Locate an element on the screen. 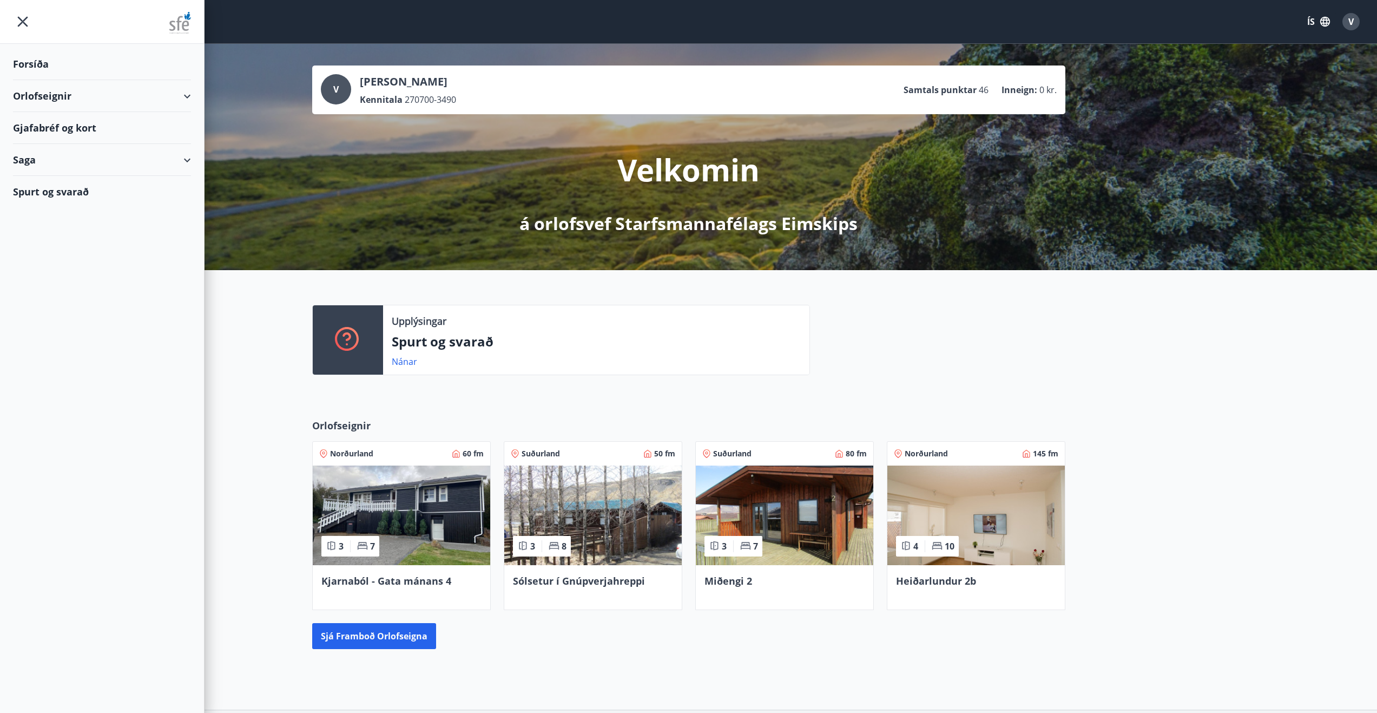 This screenshot has width=1377, height=713. span: Kjarnaból - Gata mánans 4 is located at coordinates (386, 581).